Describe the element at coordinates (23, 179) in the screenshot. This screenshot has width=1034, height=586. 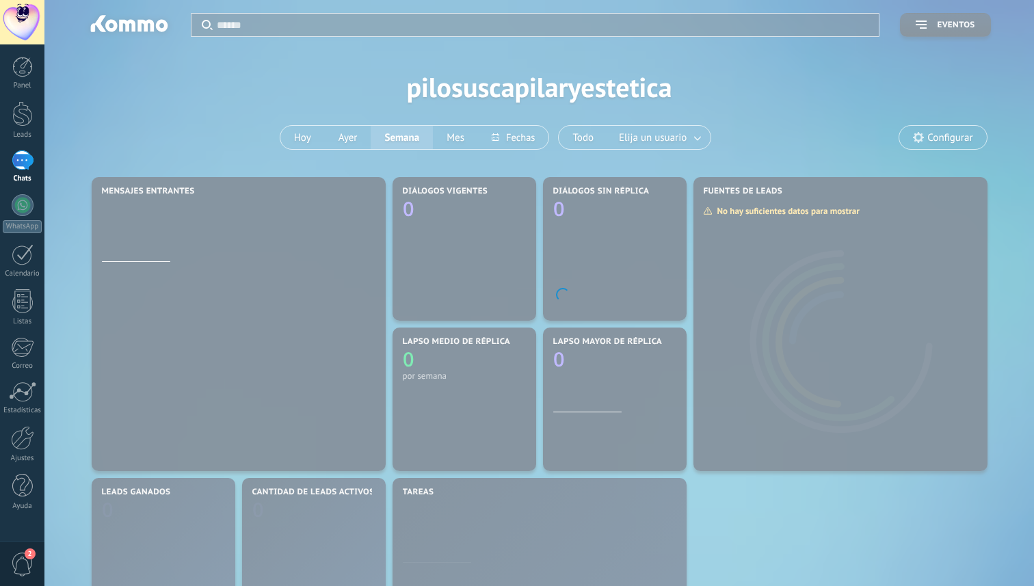
I see `div: Chats` at that location.